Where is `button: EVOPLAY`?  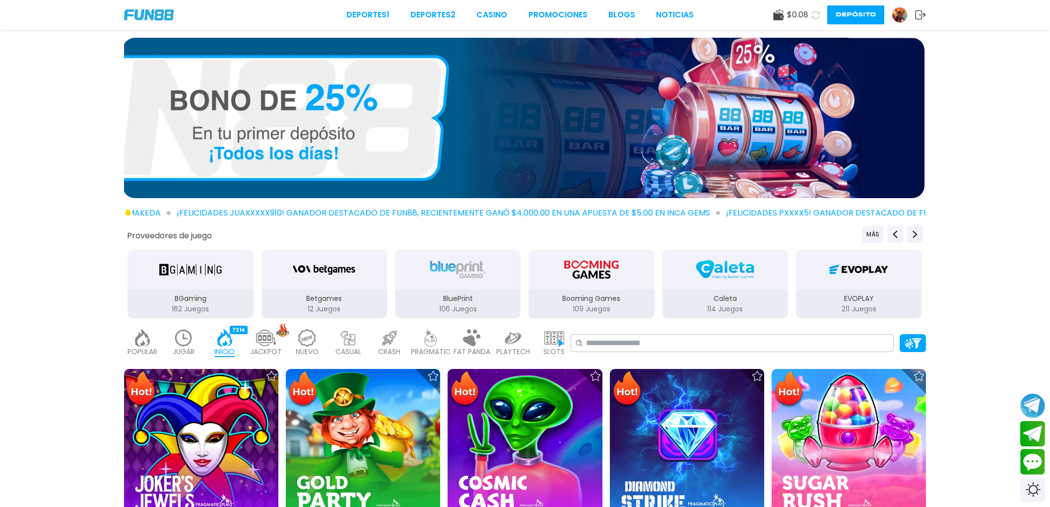
button: EVOPLAY is located at coordinates (858, 284).